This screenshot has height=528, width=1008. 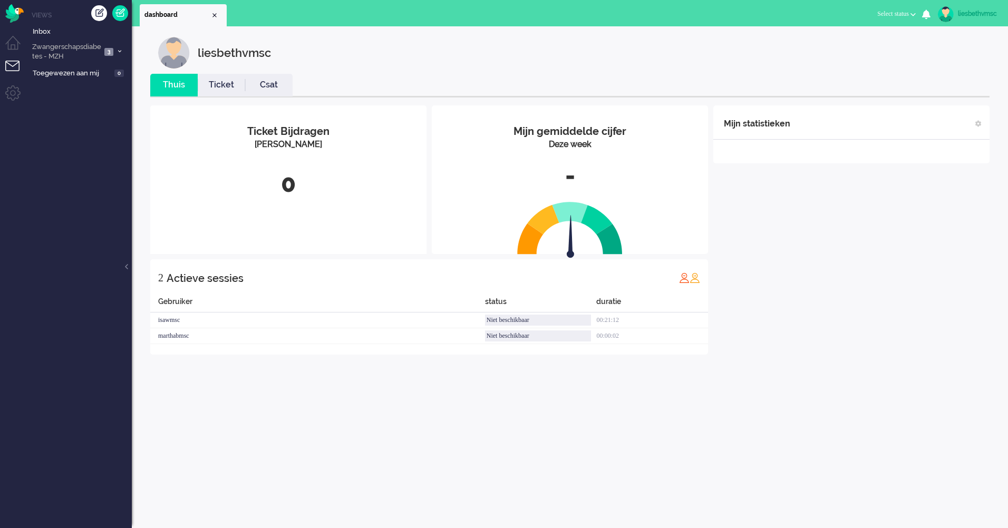 What do you see at coordinates (571, 238) in the screenshot?
I see `img: arrow.svg` at bounding box center [571, 238].